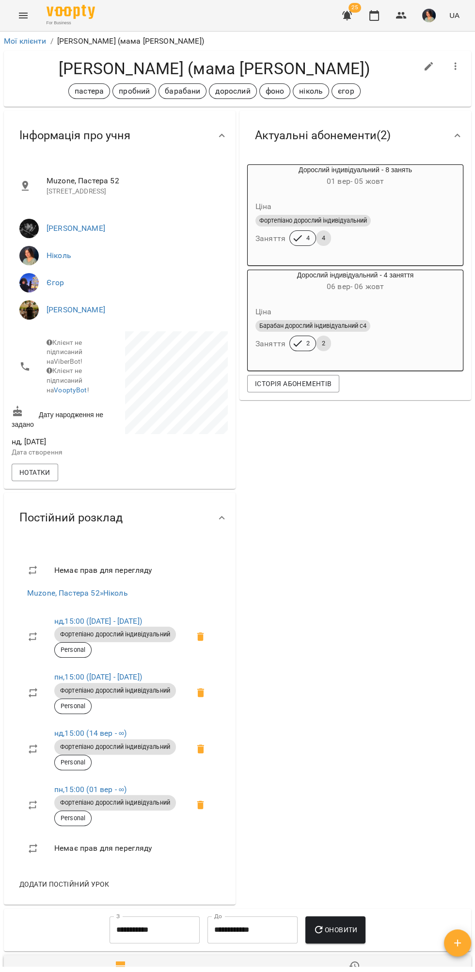 This screenshot has height=972, width=475. I want to click on span: Оновити, so click(335, 929).